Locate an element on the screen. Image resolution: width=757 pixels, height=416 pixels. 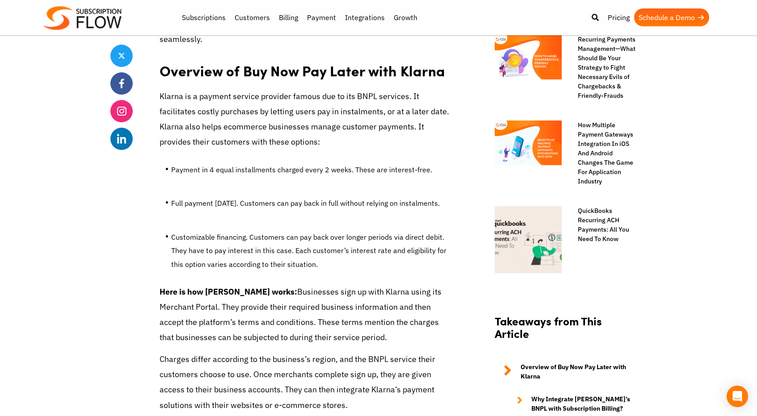
li: Customizable financing. Customers can pay back over longer periods via direct debit. They have to... is located at coordinates (313, 253).